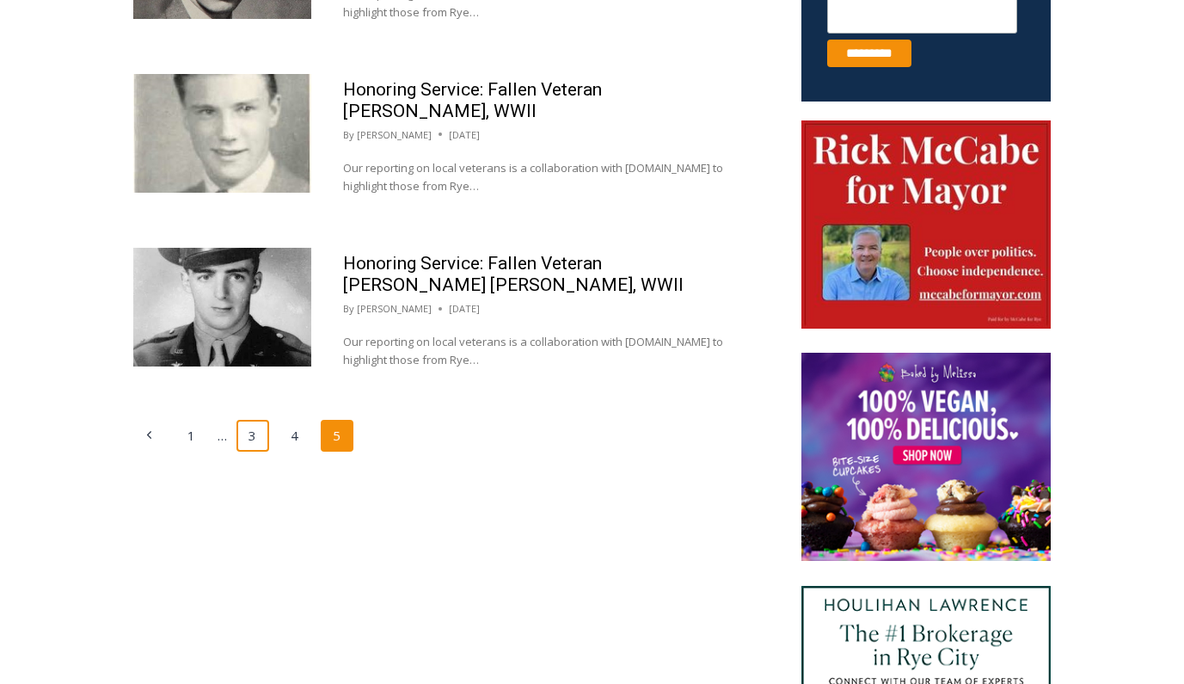 This screenshot has width=1184, height=684. What do you see at coordinates (192, 436) in the screenshot?
I see `a: 1` at bounding box center [192, 436].